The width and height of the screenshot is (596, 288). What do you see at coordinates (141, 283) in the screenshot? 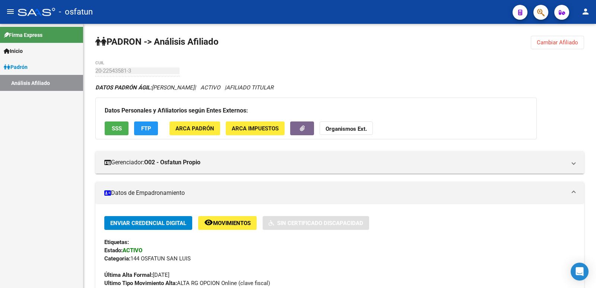
I see `strong: Ultimo Tipo Movimiento Alta:` at bounding box center [141, 283].